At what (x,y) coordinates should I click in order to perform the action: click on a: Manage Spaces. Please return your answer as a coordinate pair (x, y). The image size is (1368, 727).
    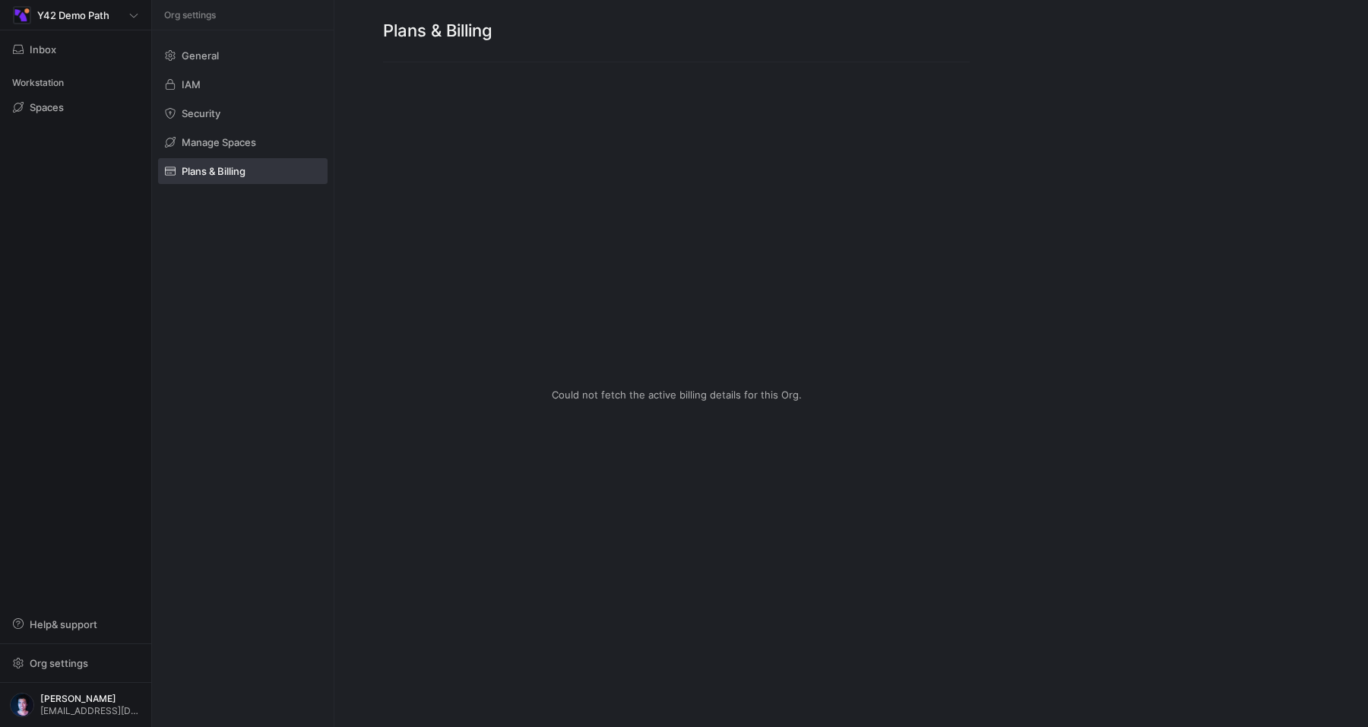
    Looking at the image, I should click on (242, 142).